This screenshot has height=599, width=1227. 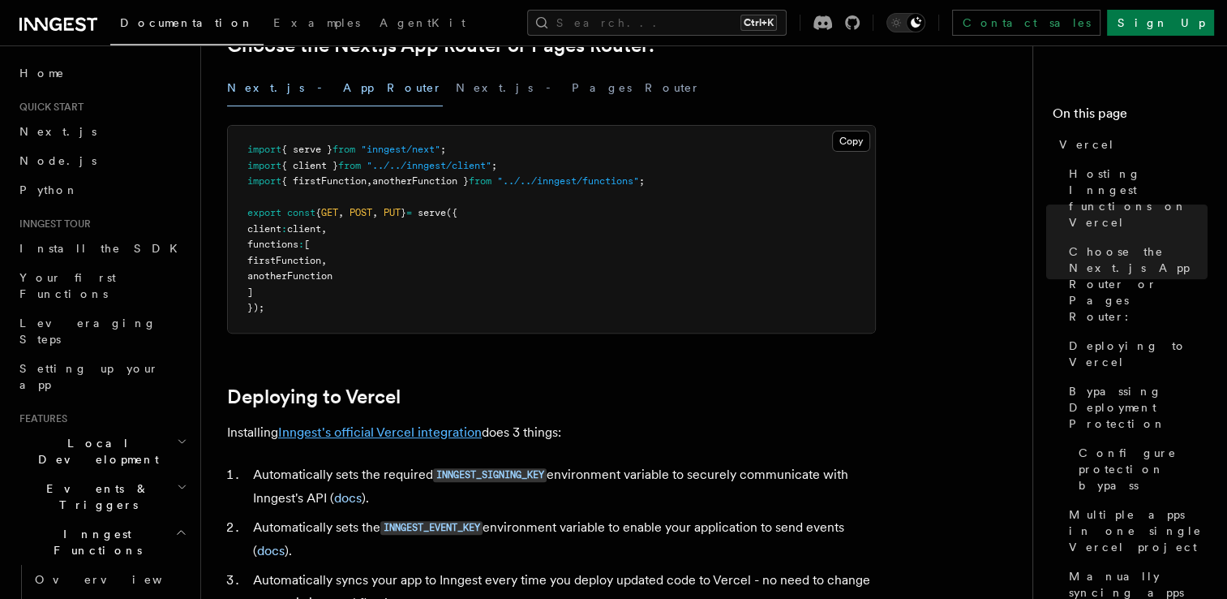 What do you see at coordinates (1135, 198) in the screenshot?
I see `a: Hosting Inngest functions on Vercel` at bounding box center [1135, 198].